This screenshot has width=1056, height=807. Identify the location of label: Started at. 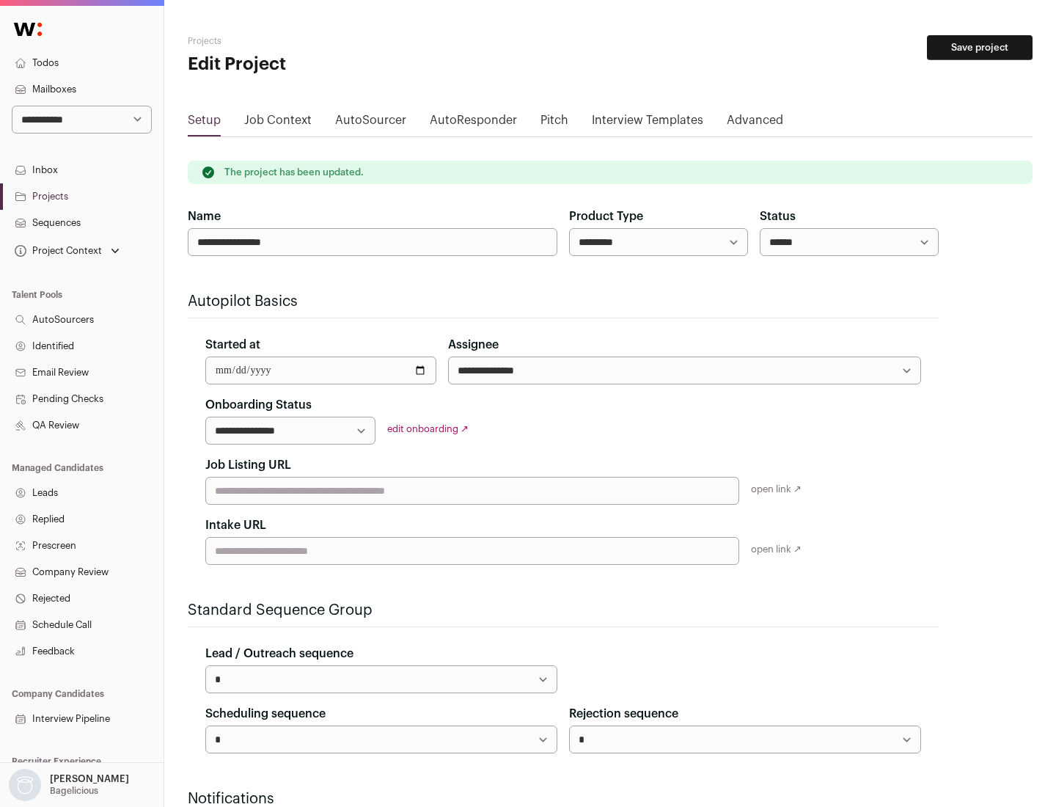
(232, 345).